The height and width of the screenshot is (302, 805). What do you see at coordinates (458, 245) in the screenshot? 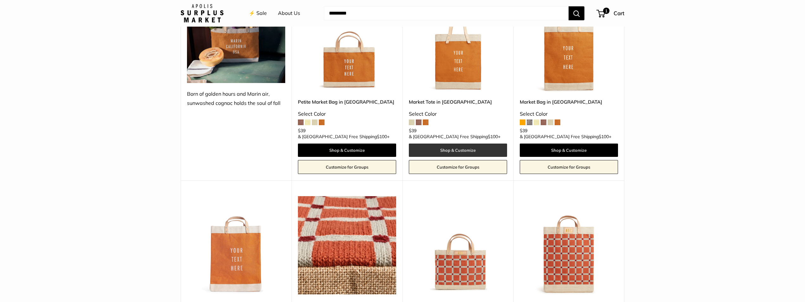
I see `a: Petite Market Bag in Chenille Window BrickPetite Market Bag in Chenille Window Brick` at bounding box center [458, 245].